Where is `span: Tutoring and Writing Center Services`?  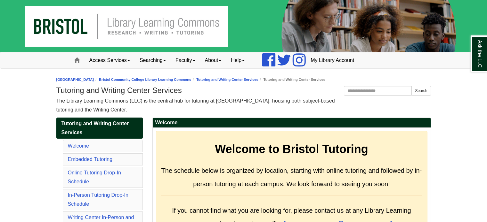
span: Tutoring and Writing Center Services is located at coordinates (95, 128).